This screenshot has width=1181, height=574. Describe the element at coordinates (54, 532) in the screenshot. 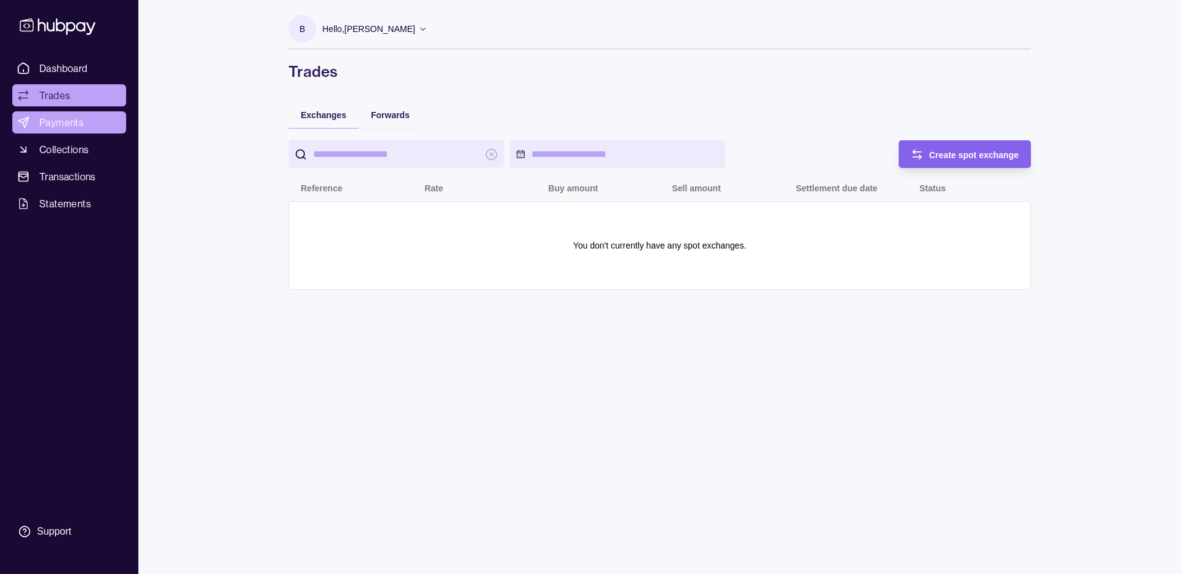

I see `div: Support` at that location.